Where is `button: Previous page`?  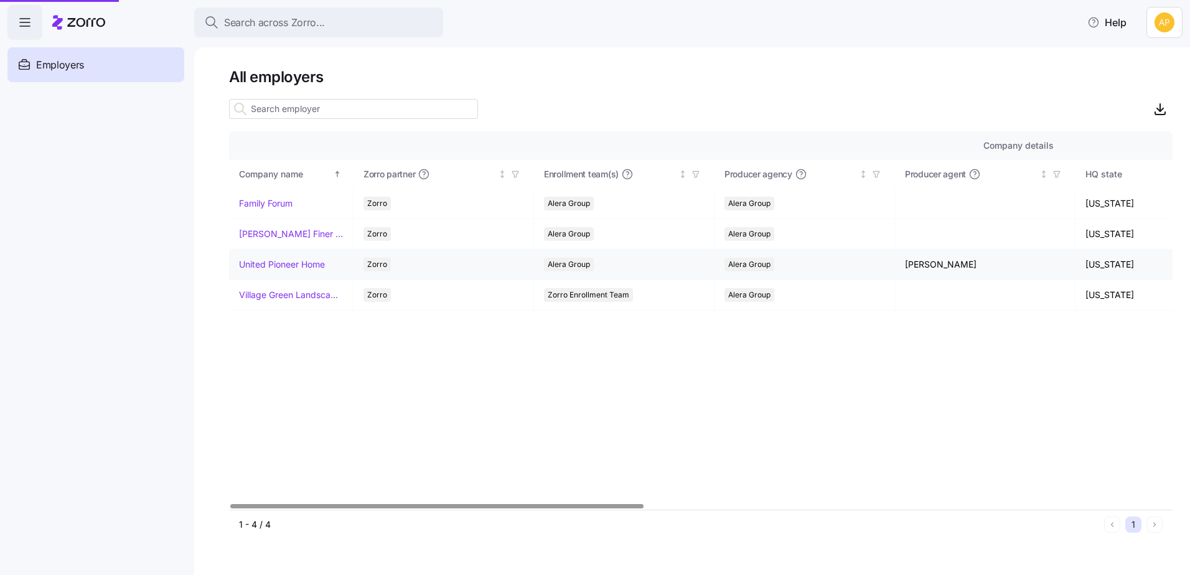
button: Previous page is located at coordinates (1112, 524).